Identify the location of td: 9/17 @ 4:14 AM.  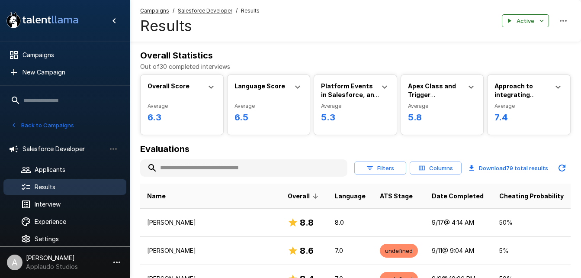
(459, 222).